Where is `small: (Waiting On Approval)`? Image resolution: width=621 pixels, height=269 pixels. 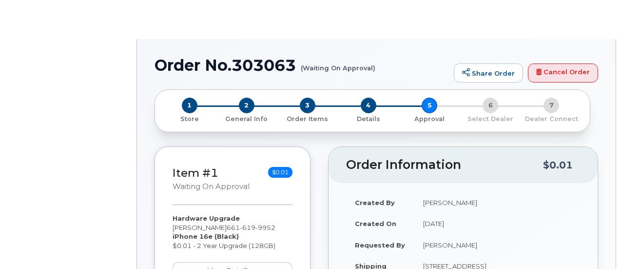
small: (Waiting On Approval) is located at coordinates (338, 64).